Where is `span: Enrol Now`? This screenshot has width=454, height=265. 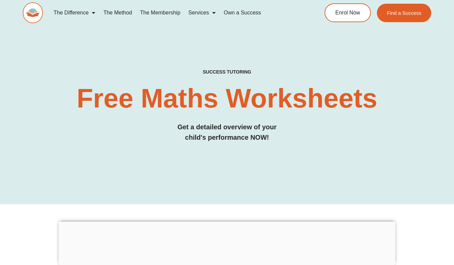
span: Enrol Now is located at coordinates (348, 13).